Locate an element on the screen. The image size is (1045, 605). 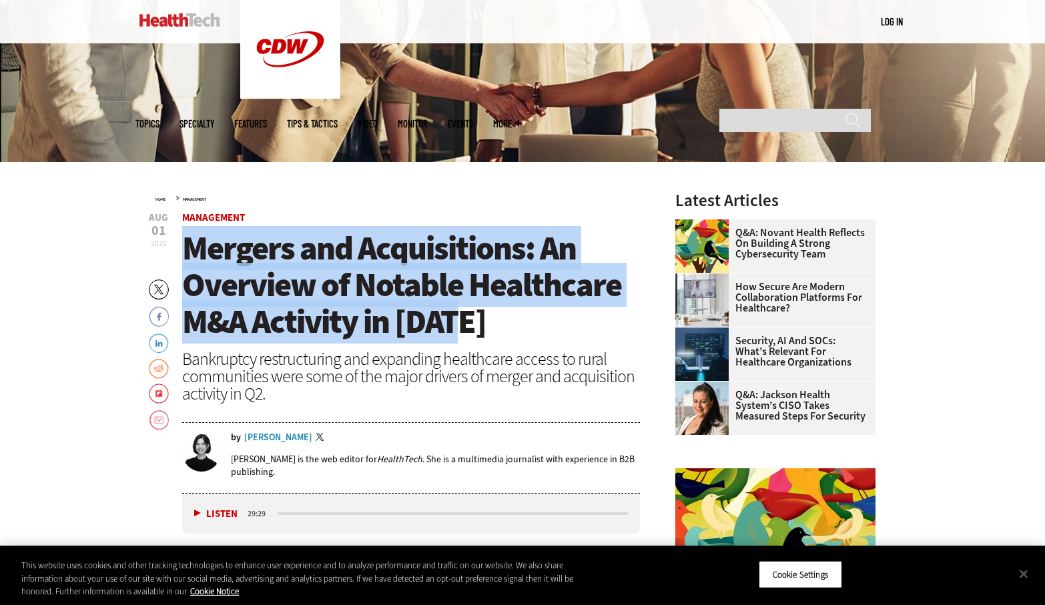
span: Aug is located at coordinates (158, 217).